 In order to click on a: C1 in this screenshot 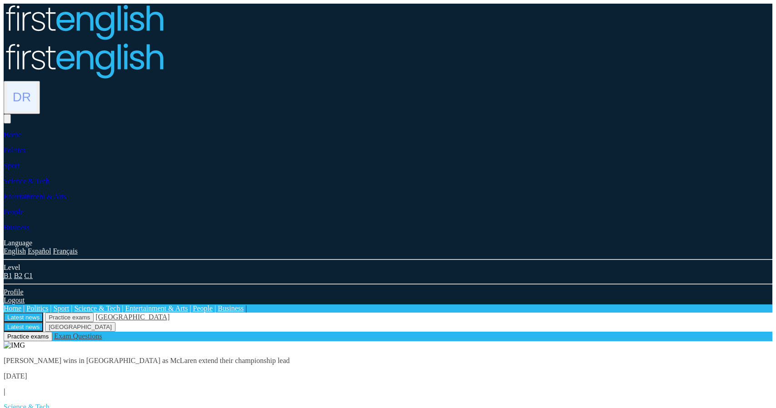, I will do `click(28, 275)`.